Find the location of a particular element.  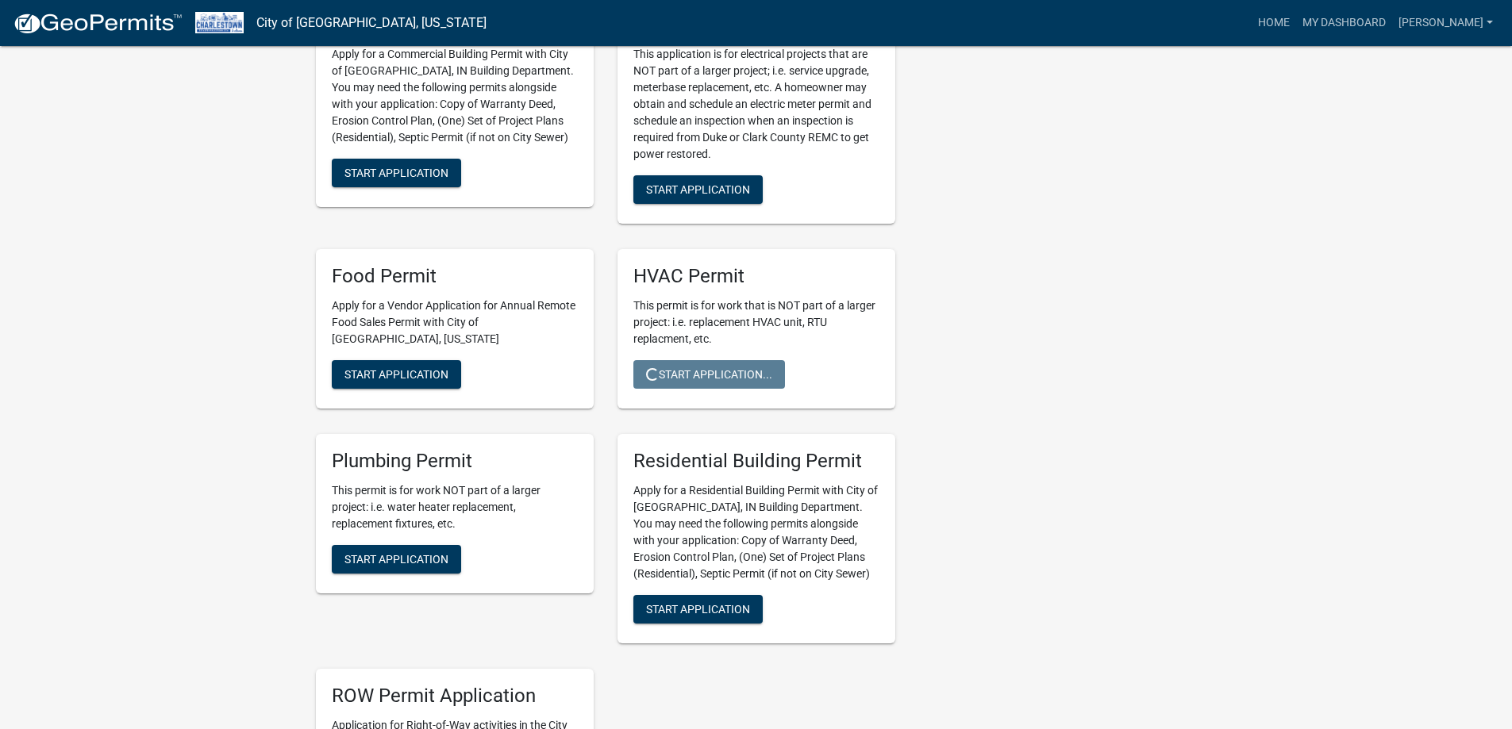

p: This permit is for work NOT part of a larger project: i.e. water heater replacement, replacement ... is located at coordinates (455, 507).